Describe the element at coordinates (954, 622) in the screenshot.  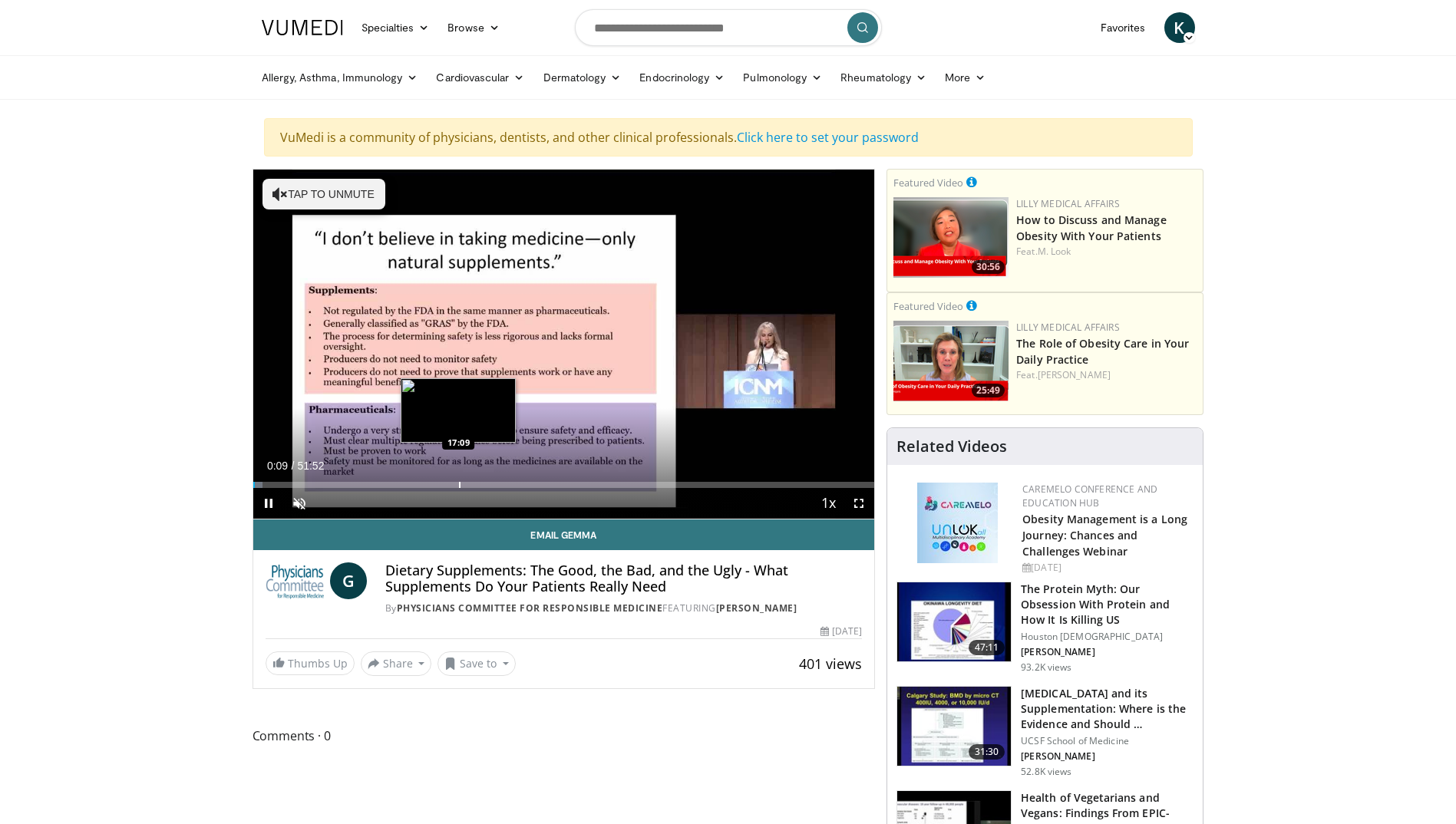
I see `img: b7b8b05e-5021-418b-a89a-60a270e7cf82.150x105_q85_crop-smart_upscale.jpg` at that location.